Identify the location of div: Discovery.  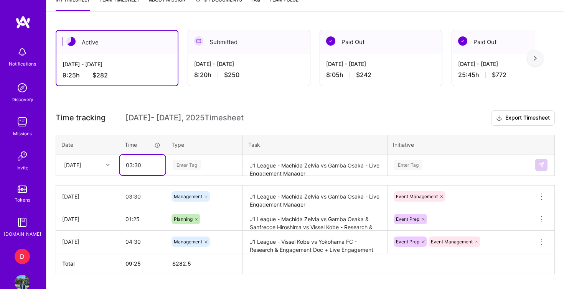
(22, 99).